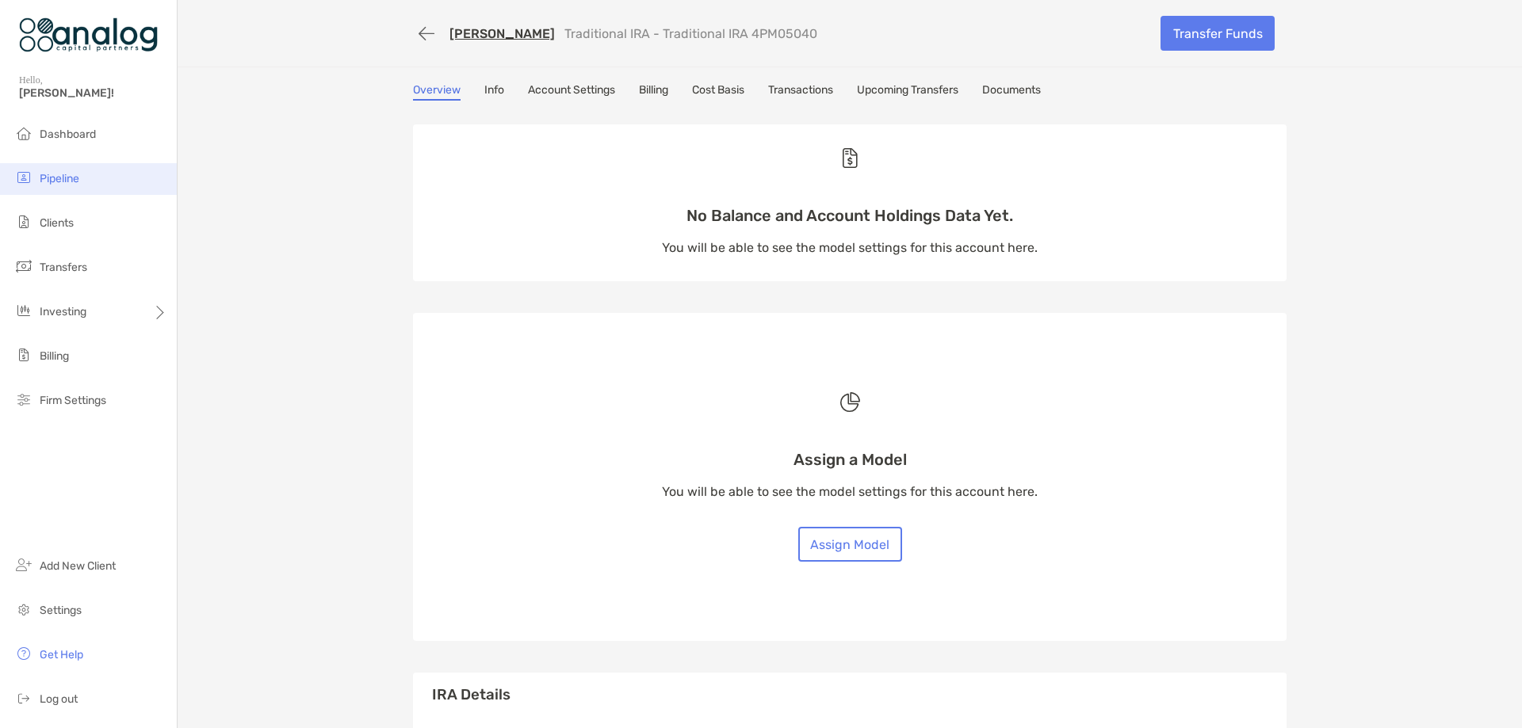  Describe the element at coordinates (653, 92) in the screenshot. I see `a: Billing` at that location.